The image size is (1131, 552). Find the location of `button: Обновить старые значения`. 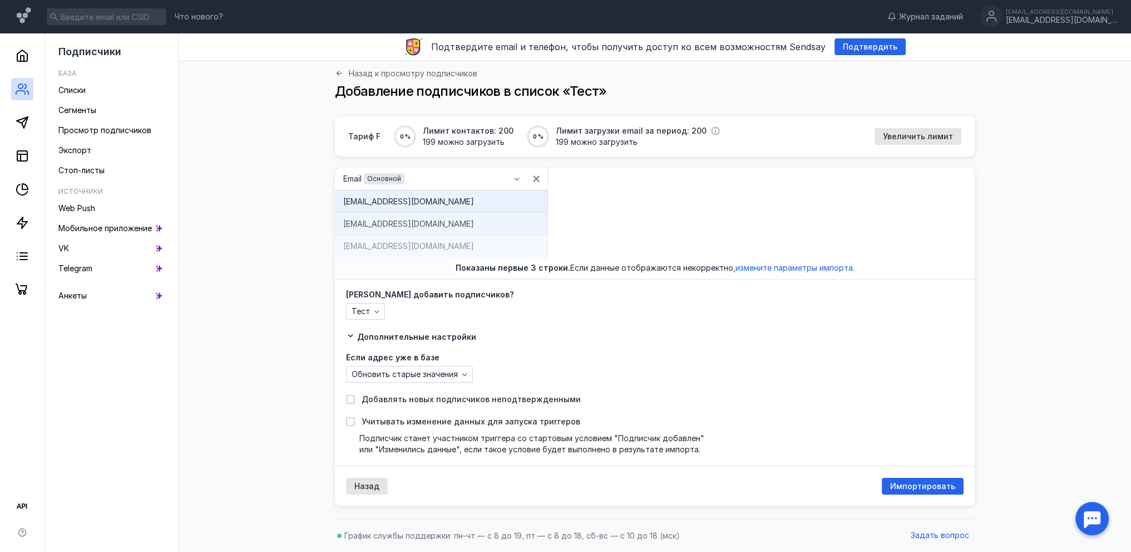

button: Обновить старые значения is located at coordinates (410, 374).